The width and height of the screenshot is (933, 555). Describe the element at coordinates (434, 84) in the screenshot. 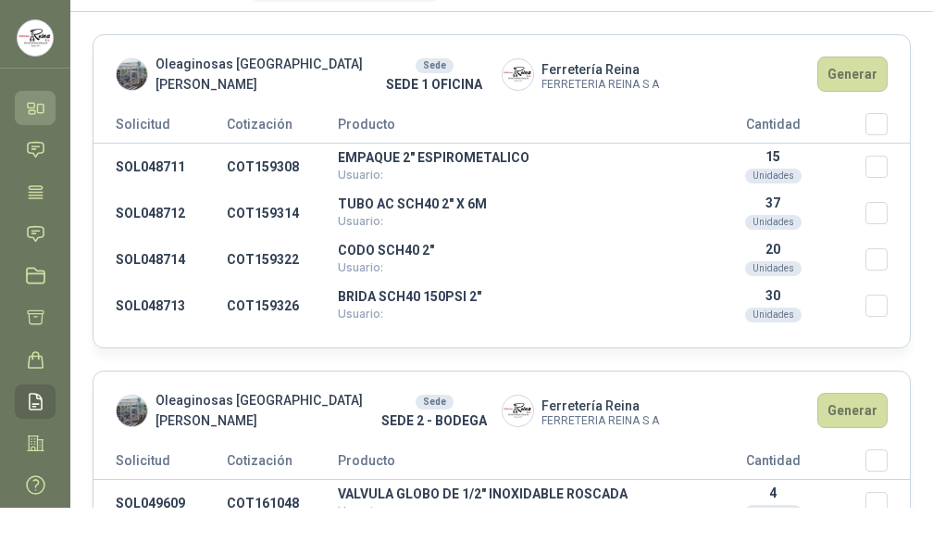

I see `p: SEDE 1 OFICINA` at that location.